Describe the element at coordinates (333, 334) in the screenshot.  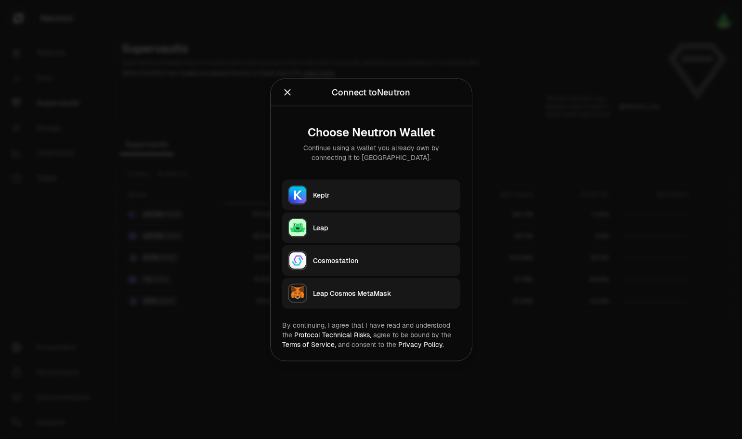
I see `a: Protocol Technical Risks,` at that location.